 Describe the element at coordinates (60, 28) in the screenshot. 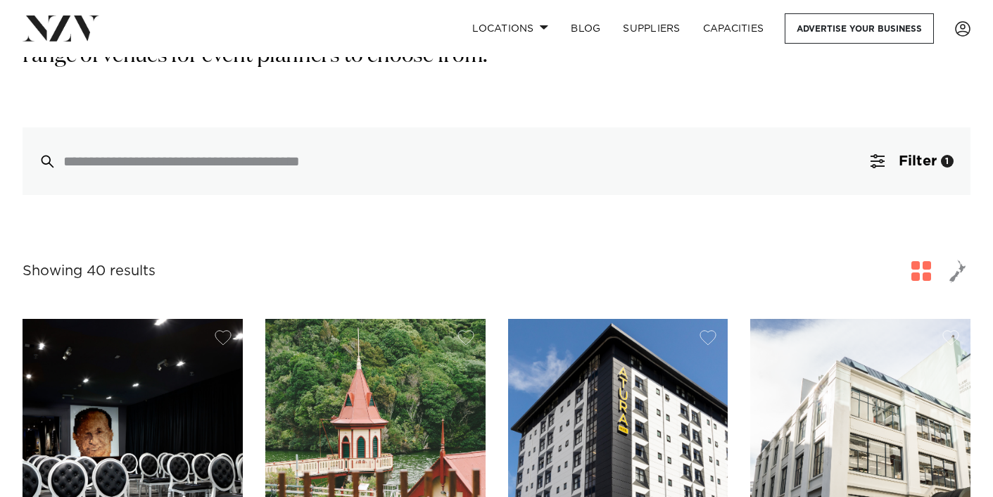

I see `img: nzv-logo.png` at that location.